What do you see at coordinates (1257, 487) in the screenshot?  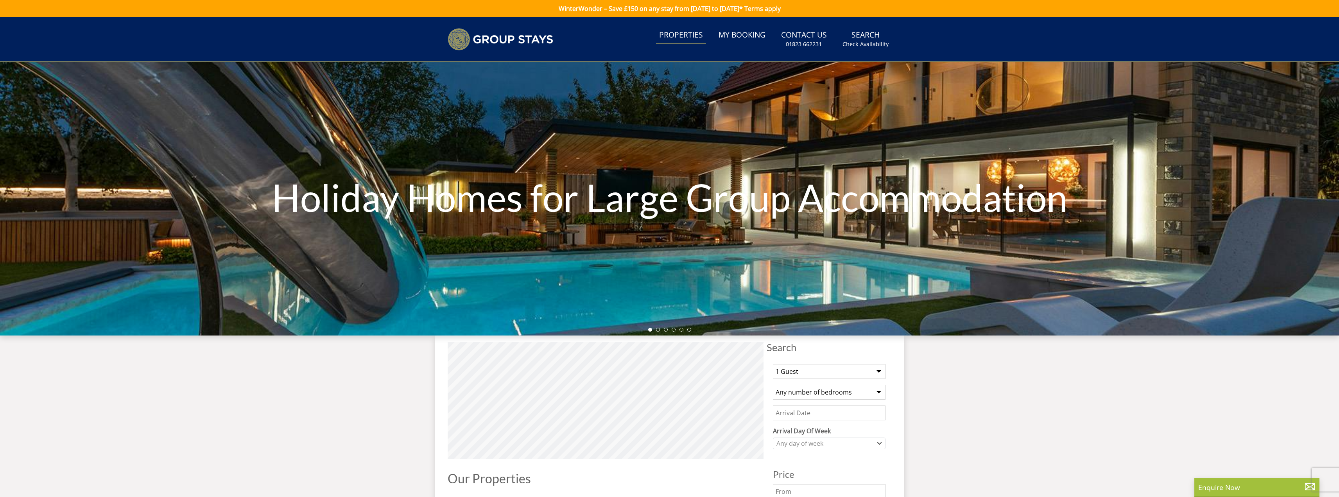 I see `p: Enquire Now` at bounding box center [1257, 487].